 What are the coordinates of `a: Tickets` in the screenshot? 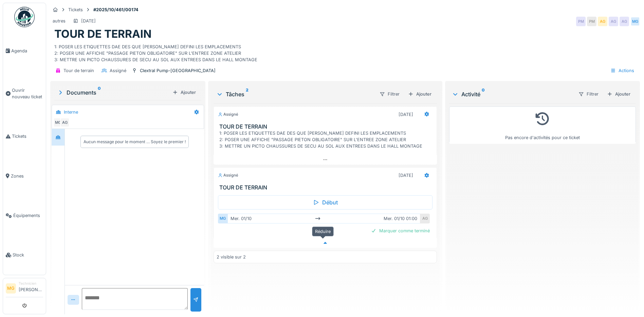 It's located at (24, 136).